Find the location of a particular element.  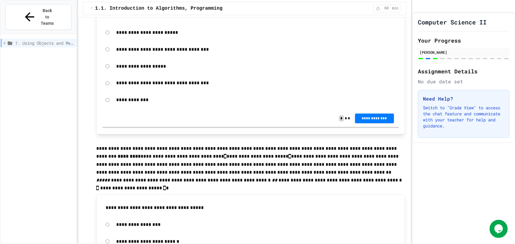

span: 1.1. Introduction to Algorithms, Programming, and Compilers is located at coordinates (180, 8).